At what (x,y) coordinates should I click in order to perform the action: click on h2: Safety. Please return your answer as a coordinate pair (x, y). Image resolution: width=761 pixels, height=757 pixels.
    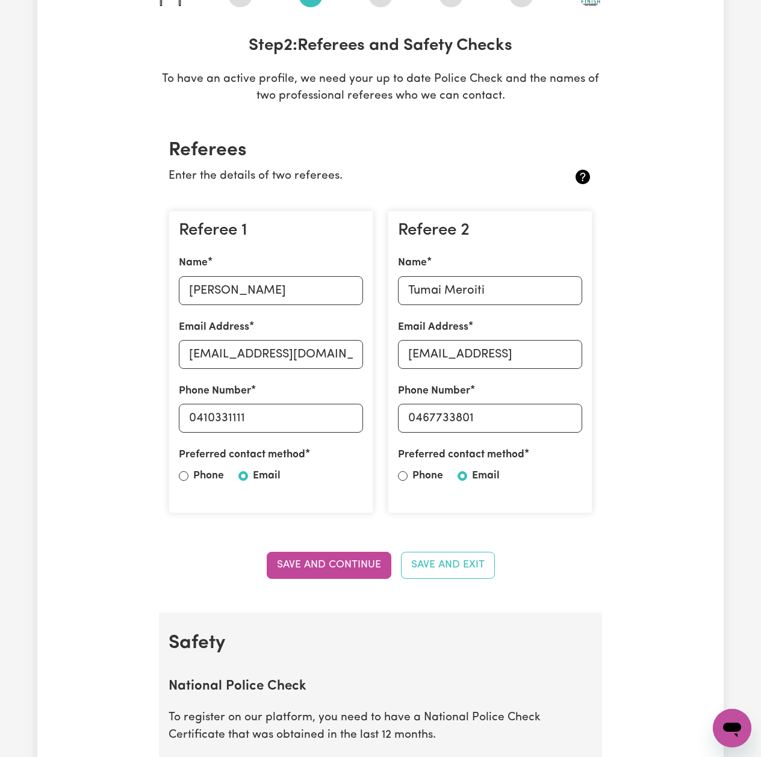
    Looking at the image, I should click on (380, 643).